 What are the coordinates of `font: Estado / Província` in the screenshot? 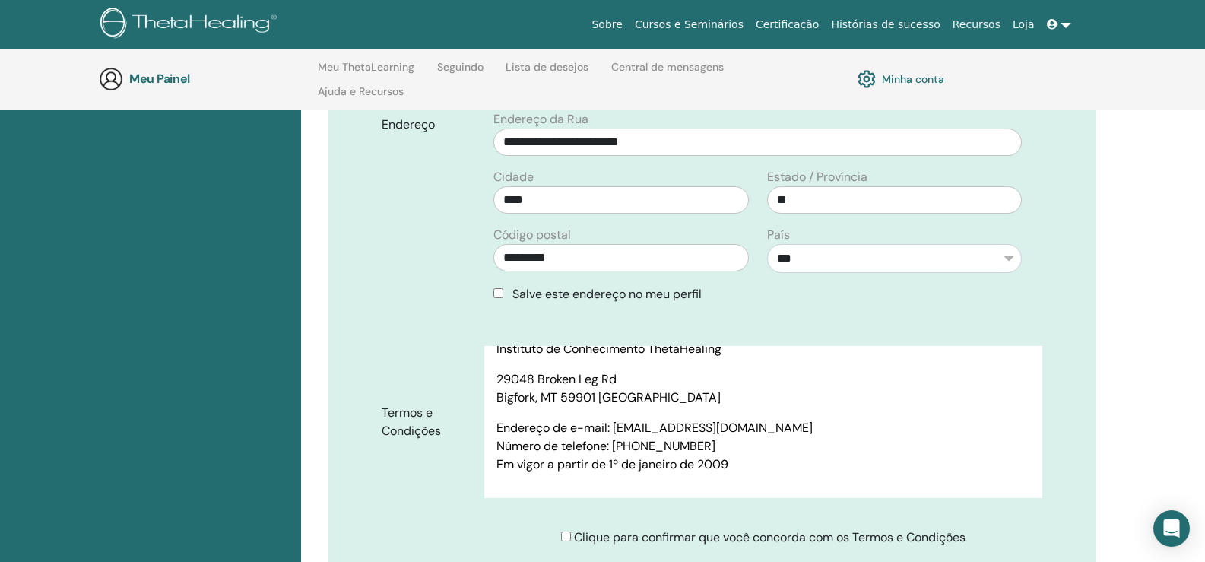 It's located at (817, 176).